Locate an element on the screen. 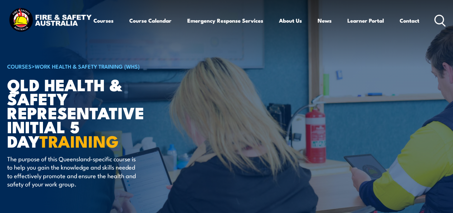 The height and width of the screenshot is (213, 453). a: Emergency Response Services is located at coordinates (225, 20).